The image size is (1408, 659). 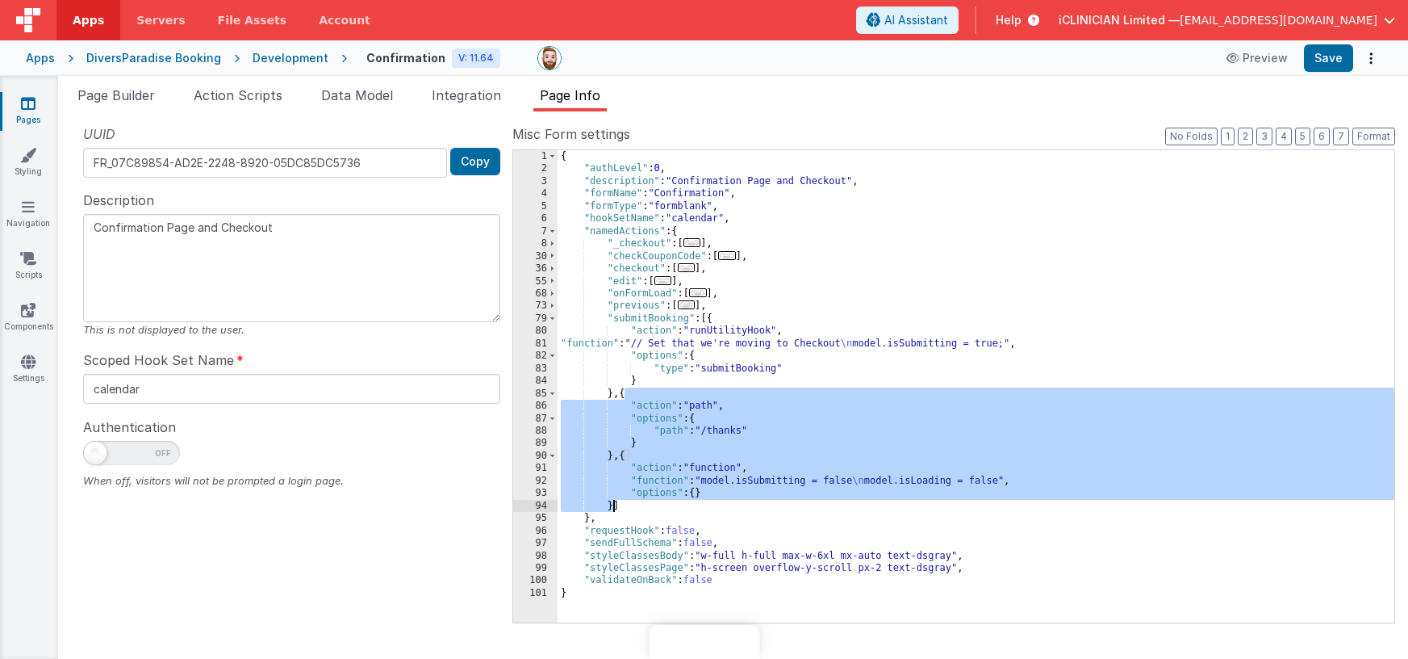 I want to click on div: 80, so click(x=535, y=330).